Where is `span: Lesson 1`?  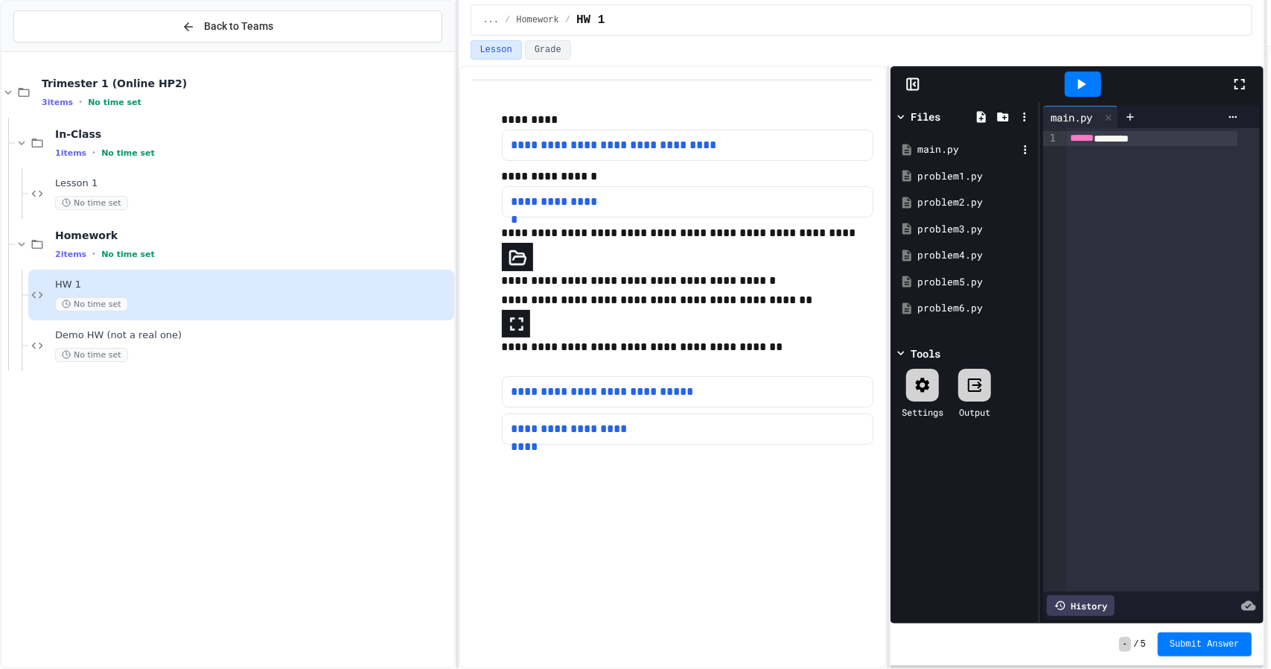
span: Lesson 1 is located at coordinates (253, 183).